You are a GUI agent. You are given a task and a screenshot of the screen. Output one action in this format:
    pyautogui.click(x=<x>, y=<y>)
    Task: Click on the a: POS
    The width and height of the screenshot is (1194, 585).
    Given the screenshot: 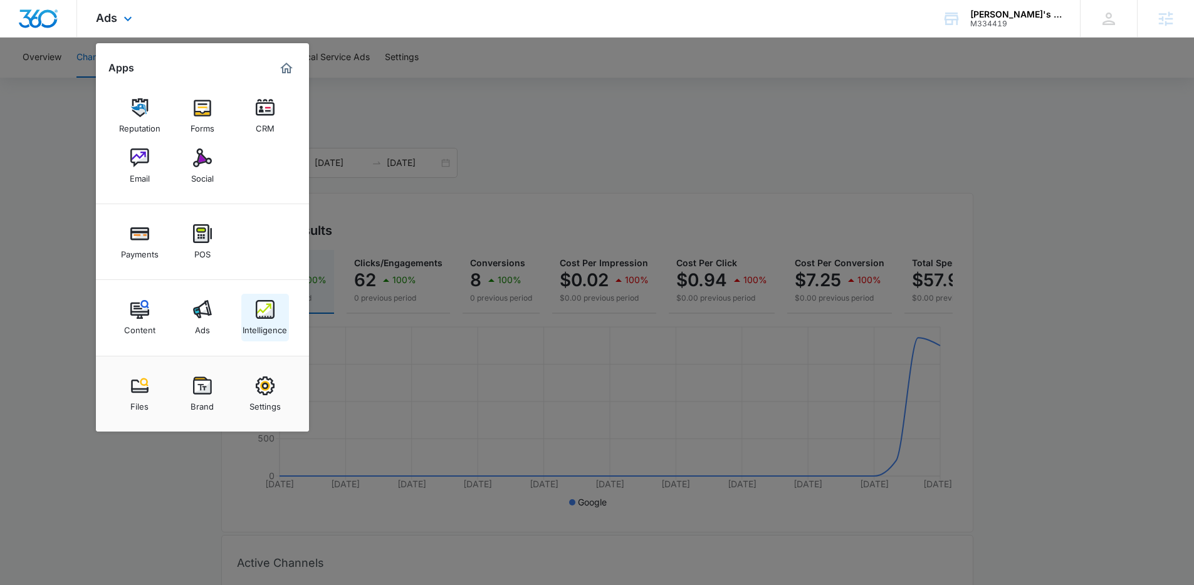 What is the action you would take?
    pyautogui.click(x=202, y=242)
    